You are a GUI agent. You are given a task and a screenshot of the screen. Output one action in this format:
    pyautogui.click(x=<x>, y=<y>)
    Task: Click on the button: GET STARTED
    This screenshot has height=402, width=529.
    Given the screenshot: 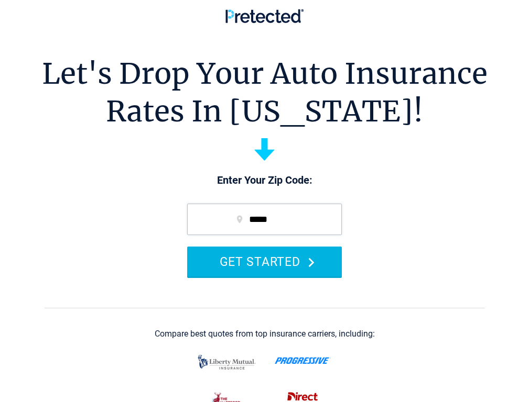 What is the action you would take?
    pyautogui.click(x=264, y=261)
    